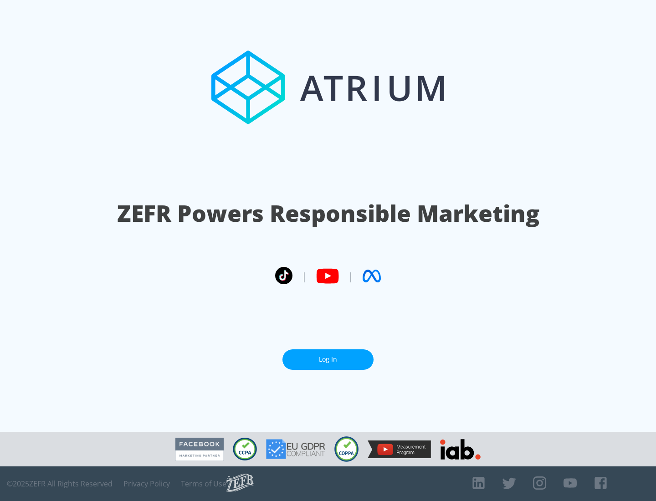 This screenshot has height=501, width=656. Describe the element at coordinates (296, 449) in the screenshot. I see `img: GDPR Compliant` at that location.